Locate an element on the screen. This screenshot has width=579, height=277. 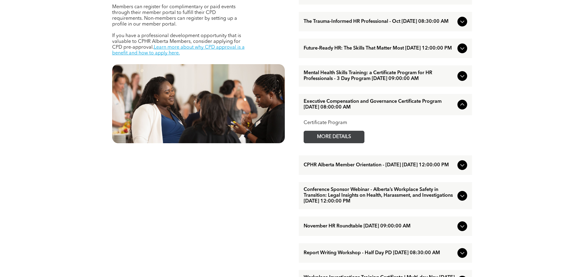
span: If you have a professional development opportunity that is valuable to CPHR Alberta Members, cons... is located at coordinates (177, 42).